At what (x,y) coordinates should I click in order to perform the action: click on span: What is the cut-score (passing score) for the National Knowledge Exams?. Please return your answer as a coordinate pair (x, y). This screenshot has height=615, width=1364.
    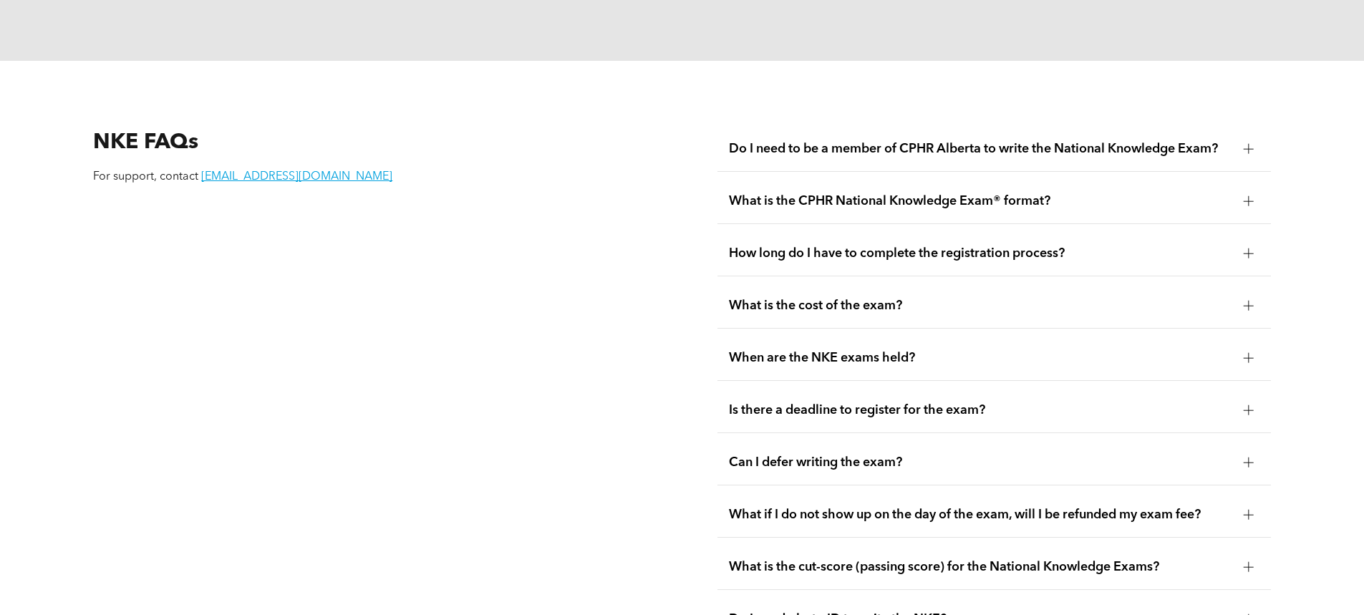
    Looking at the image, I should click on (980, 567).